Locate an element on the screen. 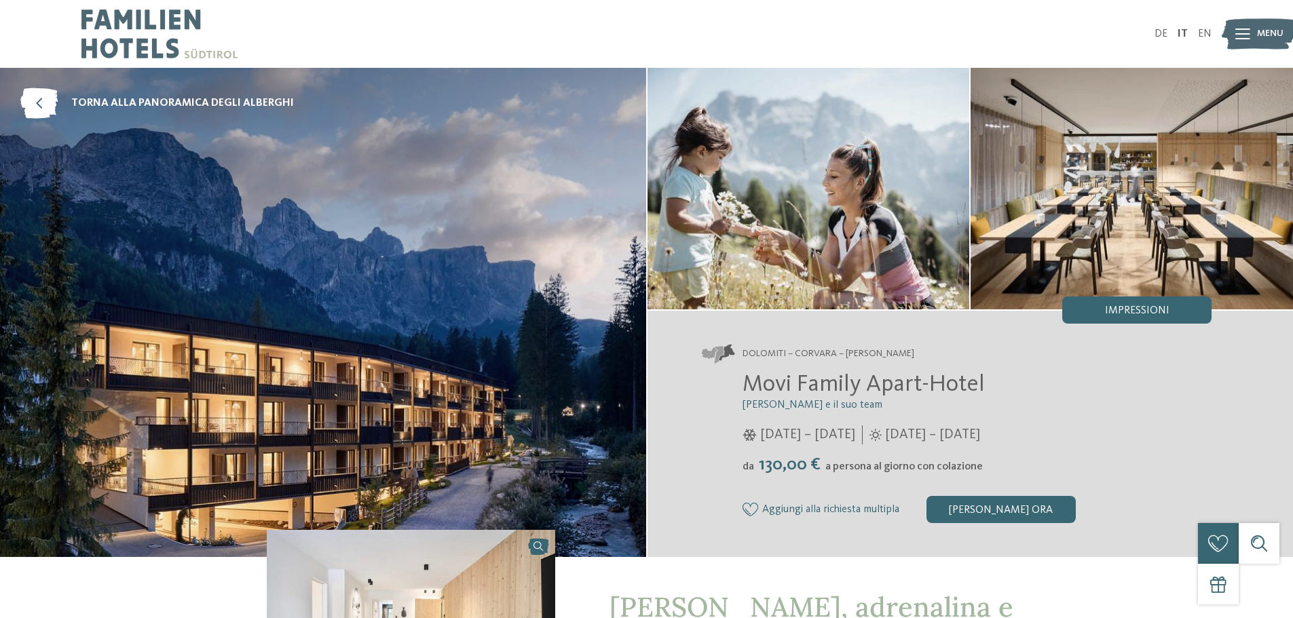 Image resolution: width=1293 pixels, height=618 pixels. span: Aggiungi alla richiesta multipla is located at coordinates (831, 510).